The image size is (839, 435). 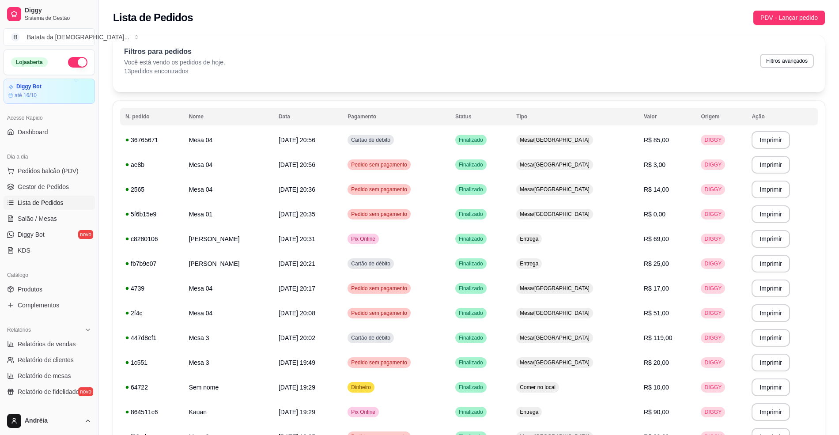 I want to click on td: Sem nome, so click(x=228, y=387).